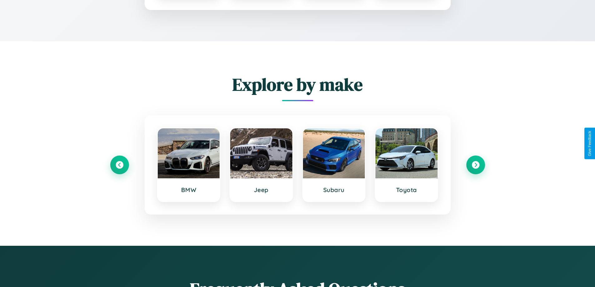 This screenshot has height=287, width=595. Describe the element at coordinates (298, 84) in the screenshot. I see `h2: Explore by make` at that location.